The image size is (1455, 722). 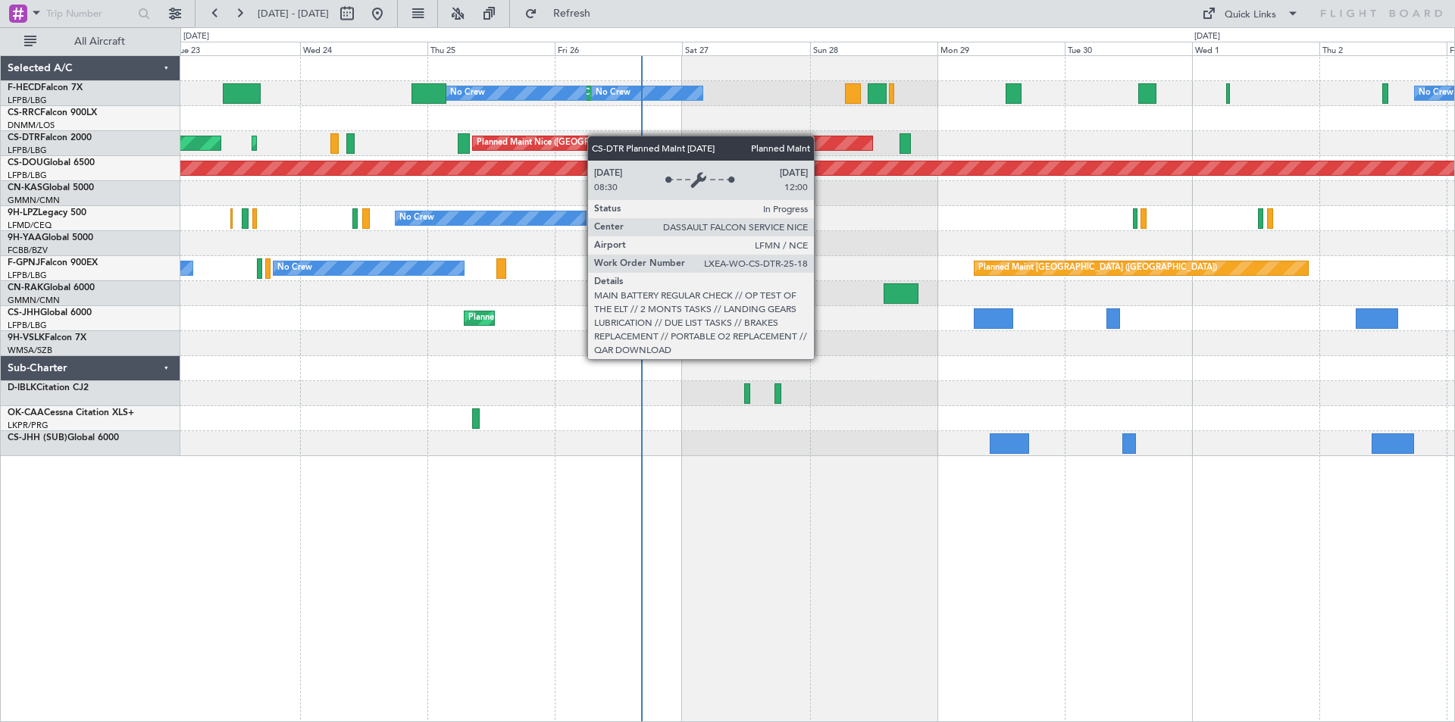 What do you see at coordinates (563, 14) in the screenshot?
I see `button: Refresh` at bounding box center [563, 14].